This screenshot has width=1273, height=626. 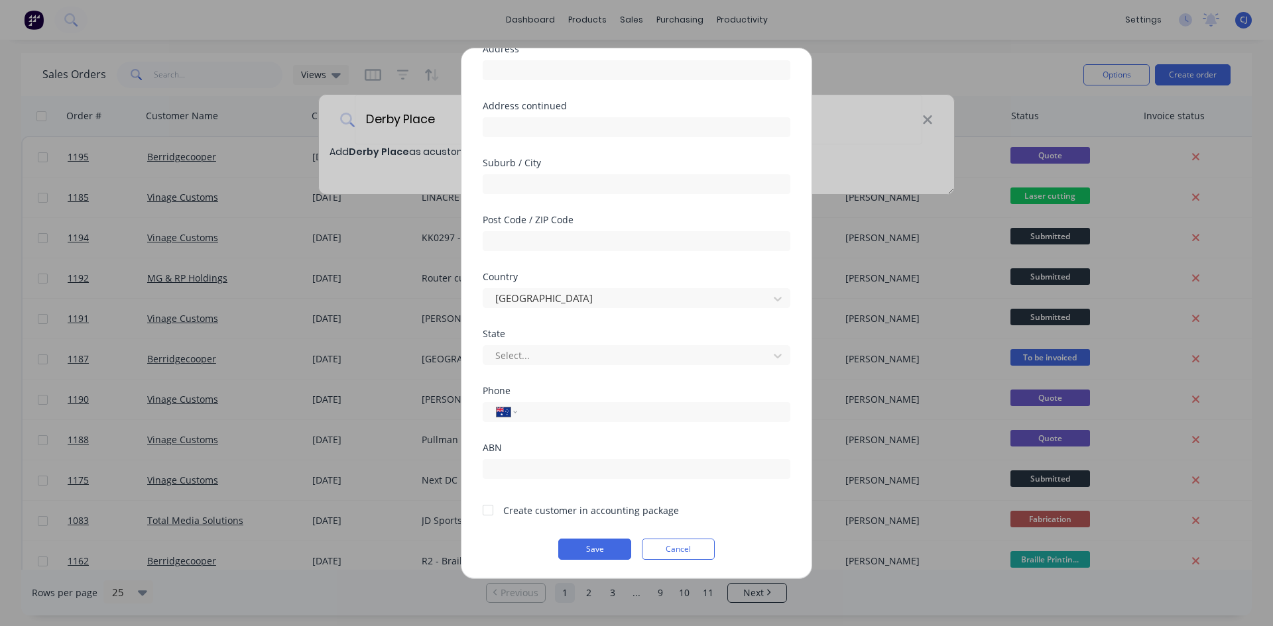 I want to click on div: Country, so click(x=636, y=277).